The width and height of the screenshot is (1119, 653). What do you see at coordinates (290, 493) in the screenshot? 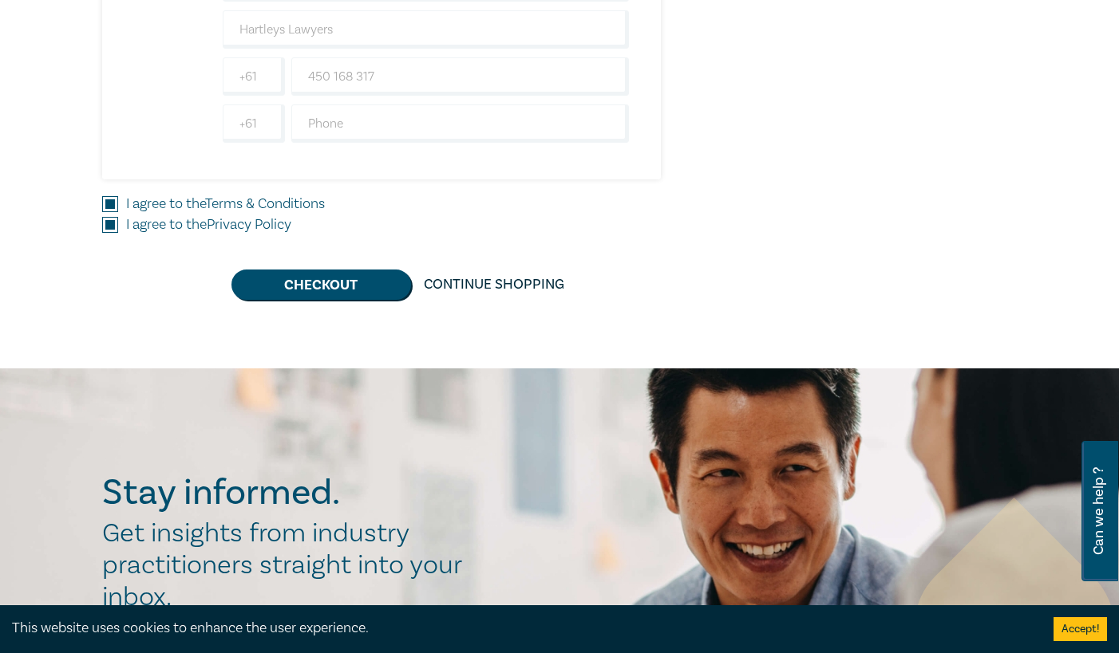
I see `h2: Stay informed.` at bounding box center [290, 493].